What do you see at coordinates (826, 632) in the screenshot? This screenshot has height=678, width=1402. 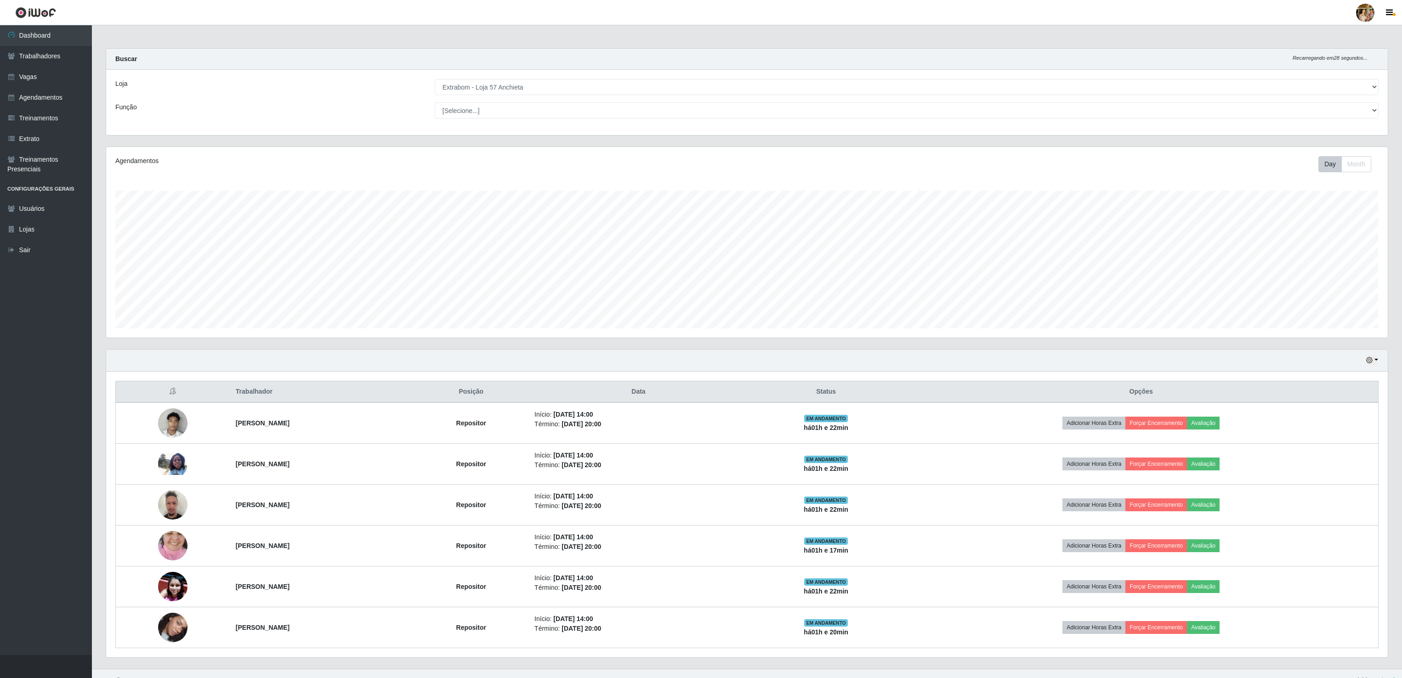 I see `strong: há 01 h e 20 min` at bounding box center [826, 632].